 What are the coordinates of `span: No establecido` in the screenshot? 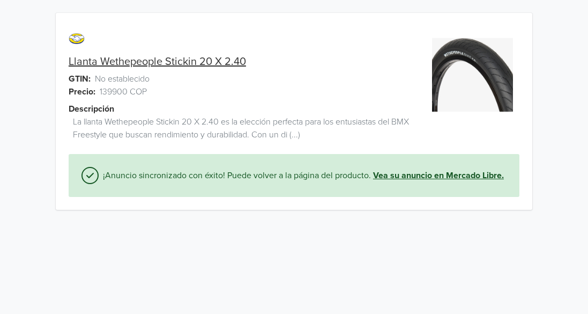 It's located at (122, 79).